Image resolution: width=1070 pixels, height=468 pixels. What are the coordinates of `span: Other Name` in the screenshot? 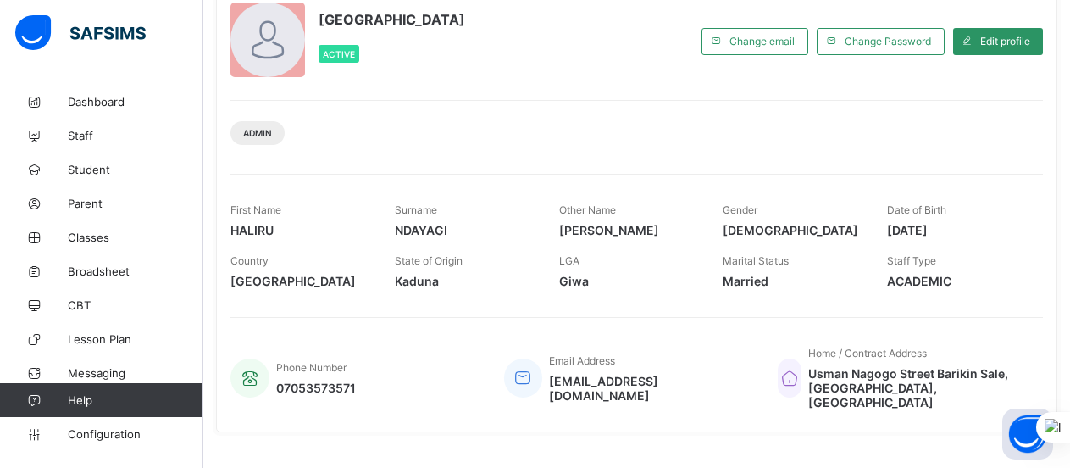 It's located at (587, 209).